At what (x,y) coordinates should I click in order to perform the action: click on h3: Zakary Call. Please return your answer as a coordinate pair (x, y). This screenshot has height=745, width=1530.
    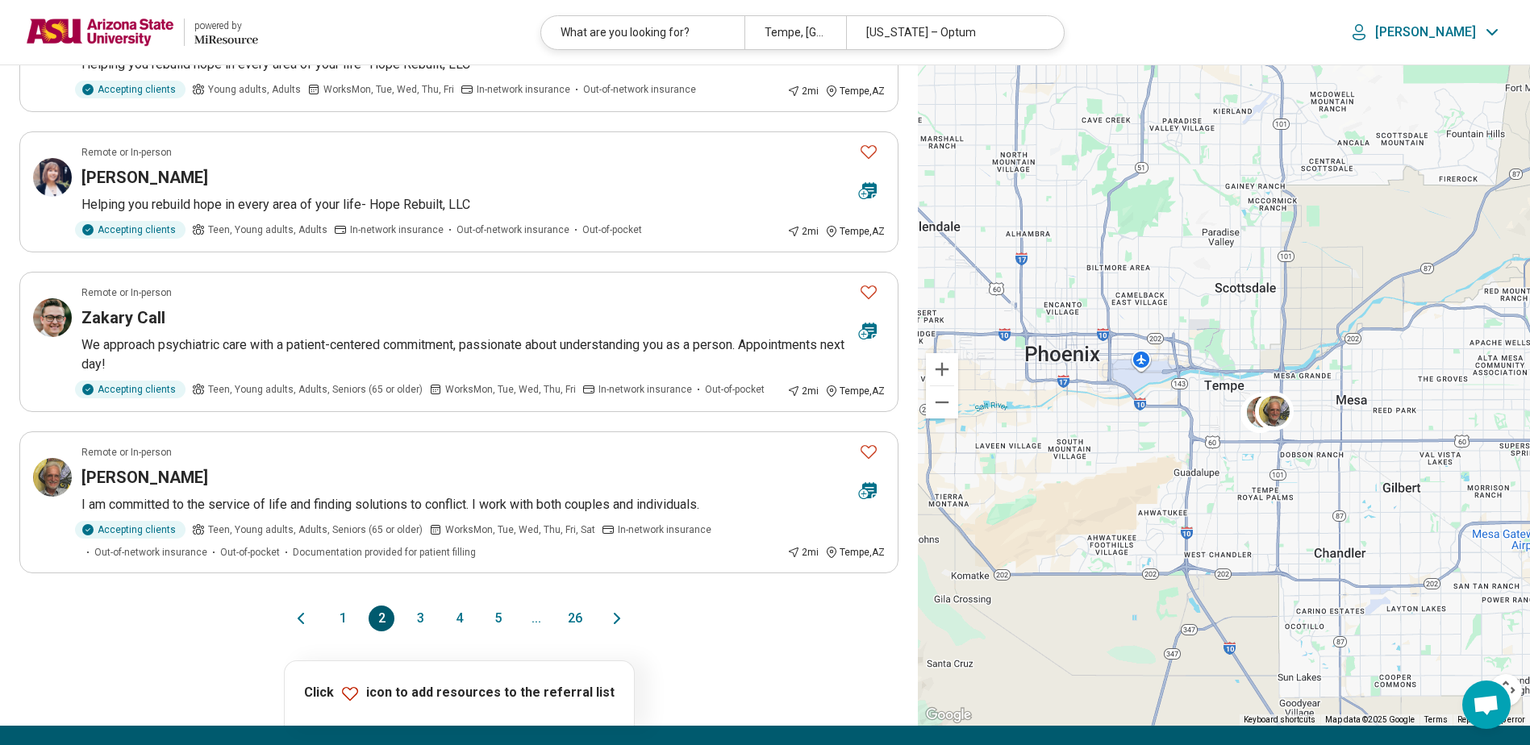
    Looking at the image, I should click on (123, 318).